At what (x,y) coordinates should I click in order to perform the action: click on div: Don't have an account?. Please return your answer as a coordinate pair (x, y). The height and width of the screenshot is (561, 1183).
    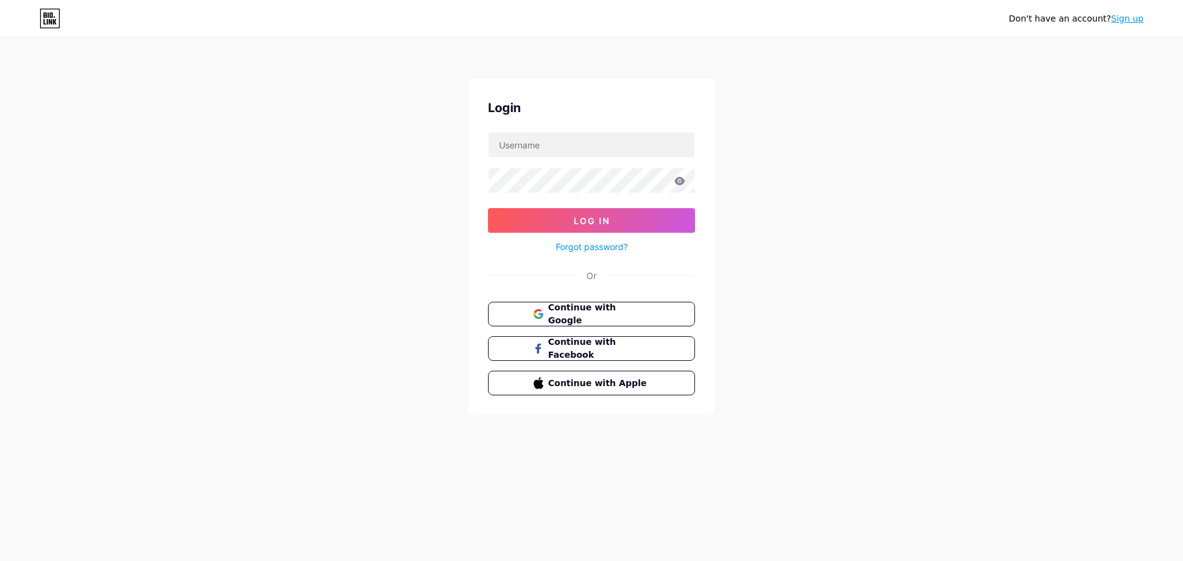
    Looking at the image, I should click on (1076, 18).